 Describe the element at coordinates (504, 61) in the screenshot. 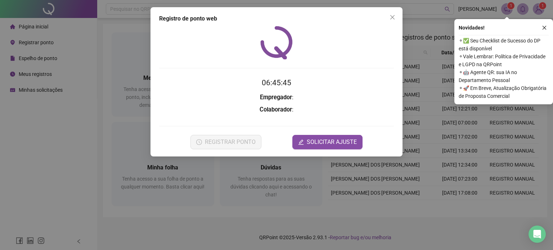

I see `span: ⚬ Vale Lembrar: Política de Privacidade e LGPD na QRPoint` at that location.